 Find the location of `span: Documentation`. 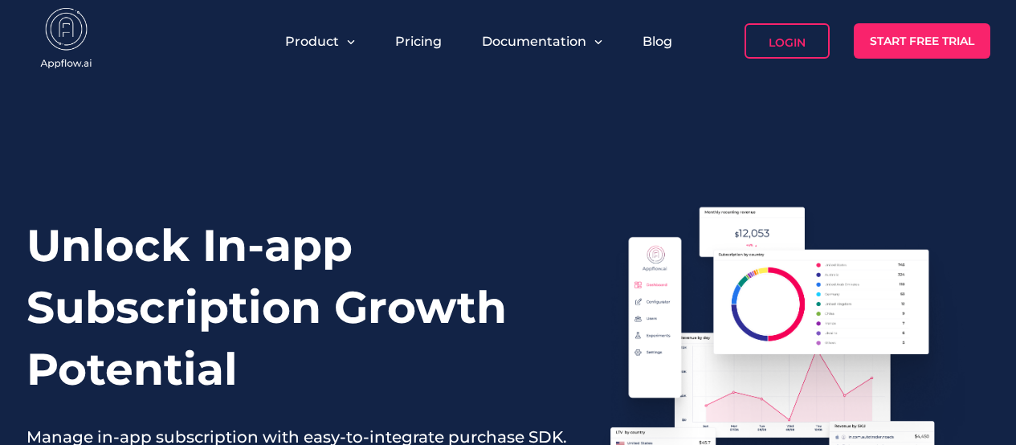

span: Documentation is located at coordinates (534, 41).